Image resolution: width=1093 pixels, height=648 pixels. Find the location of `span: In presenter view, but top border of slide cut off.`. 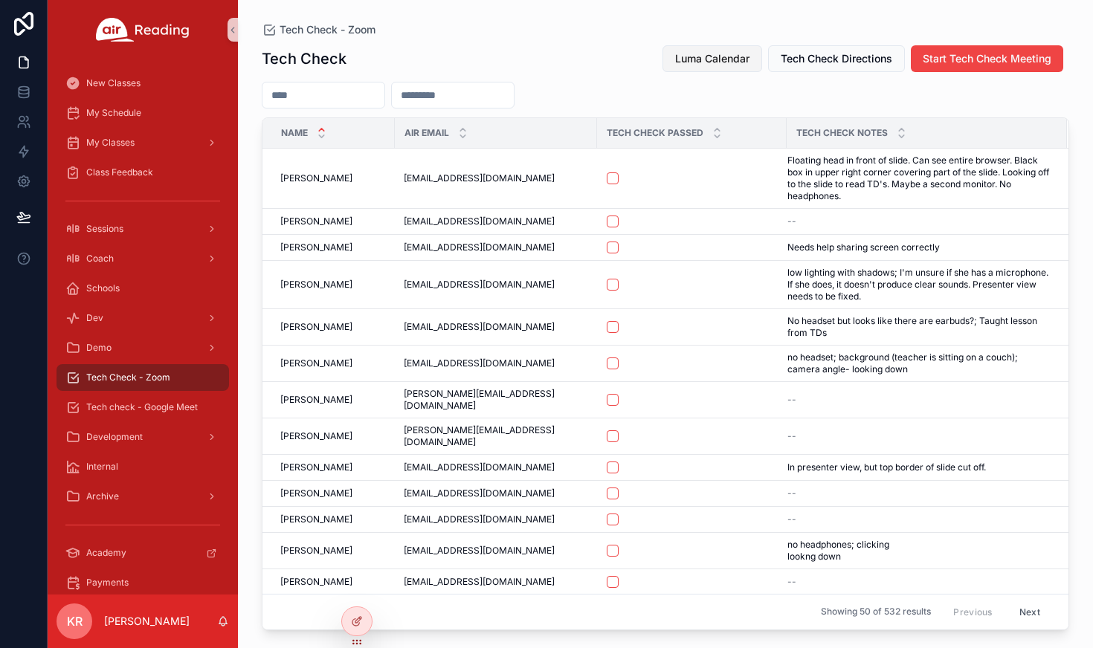

span: In presenter view, but top border of slide cut off. is located at coordinates (886, 468).